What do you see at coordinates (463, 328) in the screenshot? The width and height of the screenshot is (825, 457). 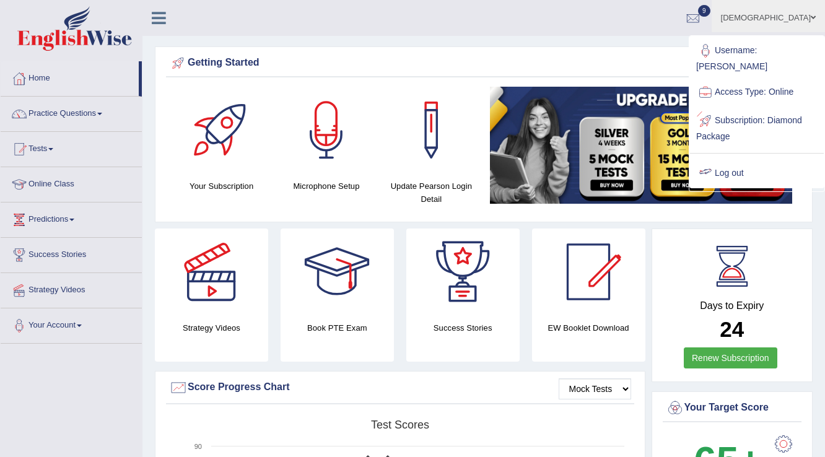 I see `h4: Success Stories` at bounding box center [463, 328].